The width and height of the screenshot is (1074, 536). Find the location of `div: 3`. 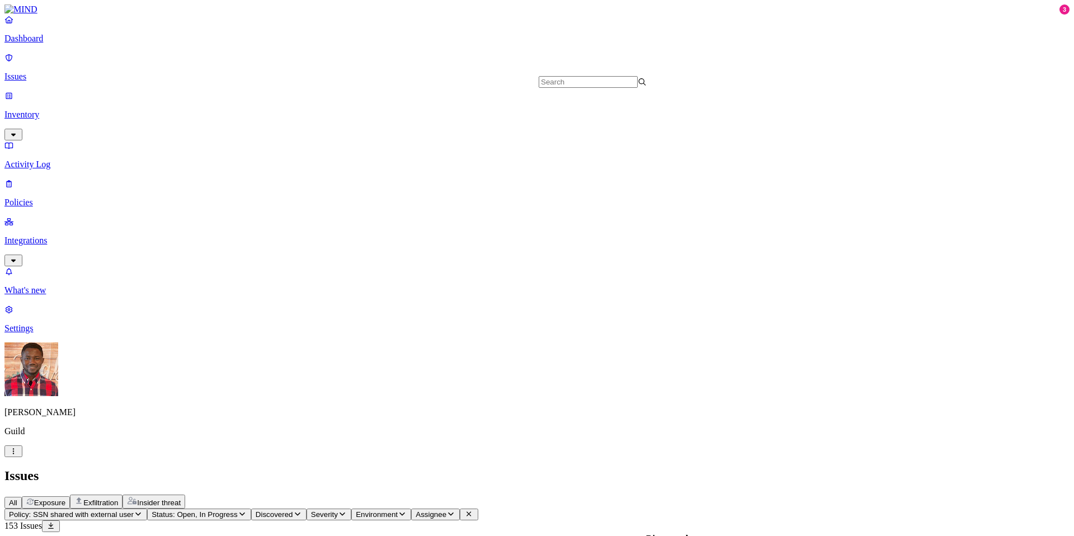

div: 3 is located at coordinates (1064, 10).